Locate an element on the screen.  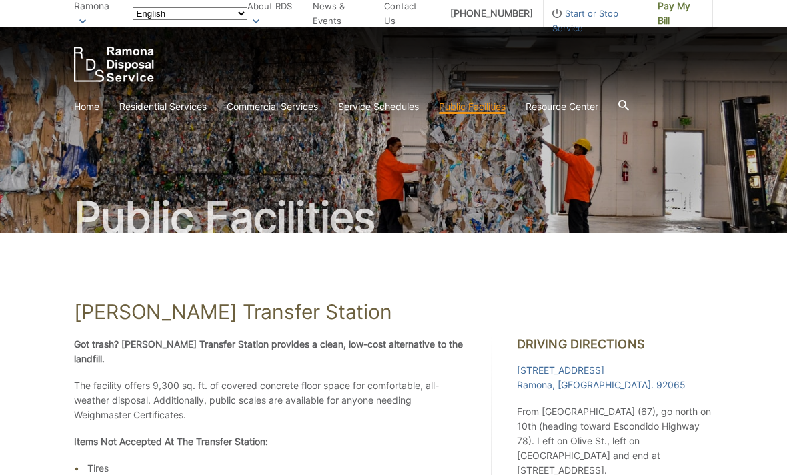
h2: Driving Directions is located at coordinates (615, 345).